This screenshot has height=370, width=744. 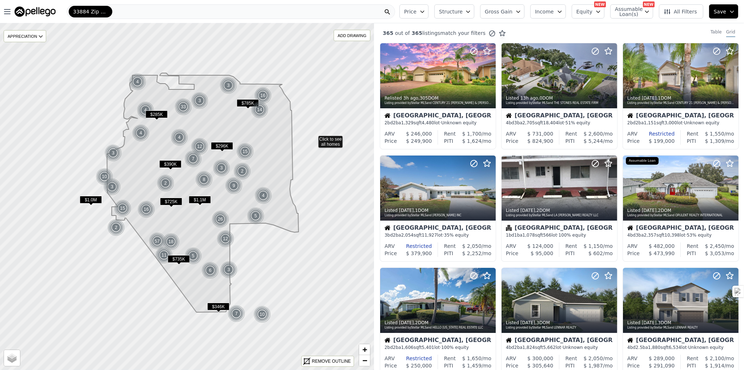 What do you see at coordinates (499, 12) in the screenshot?
I see `span: Gross Gain` at bounding box center [499, 12].